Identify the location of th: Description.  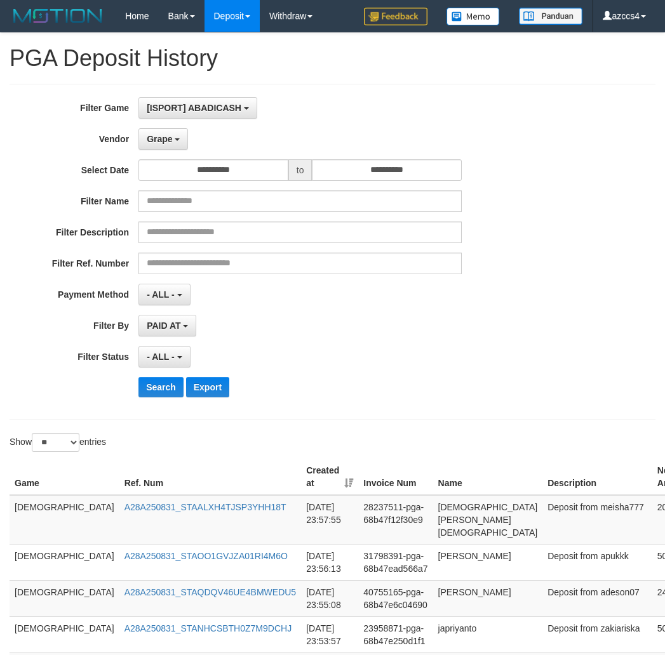
(597, 477).